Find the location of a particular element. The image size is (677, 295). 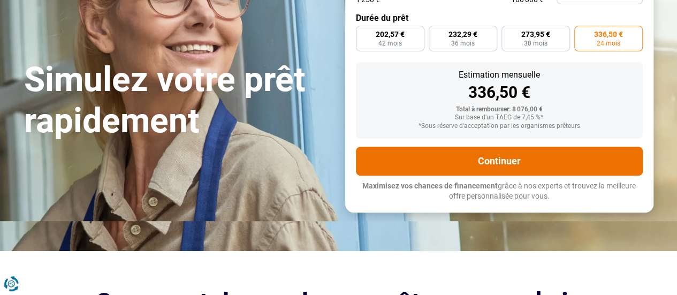

span: Maximisez vos chances de financement is located at coordinates (430, 186).